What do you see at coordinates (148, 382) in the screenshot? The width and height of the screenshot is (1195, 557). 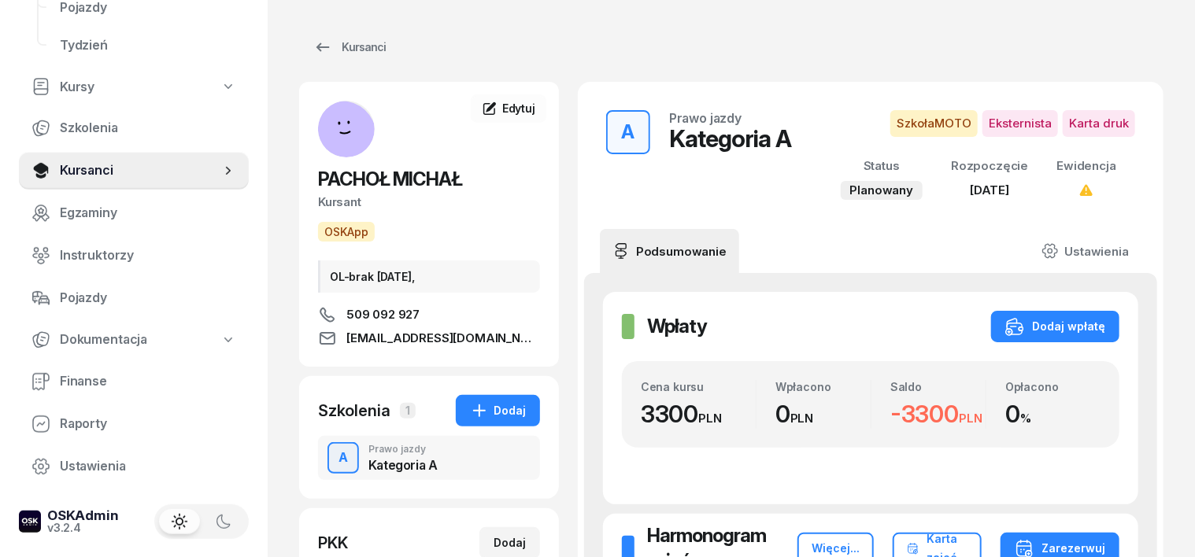 I see `span: Finanse` at bounding box center [148, 382].